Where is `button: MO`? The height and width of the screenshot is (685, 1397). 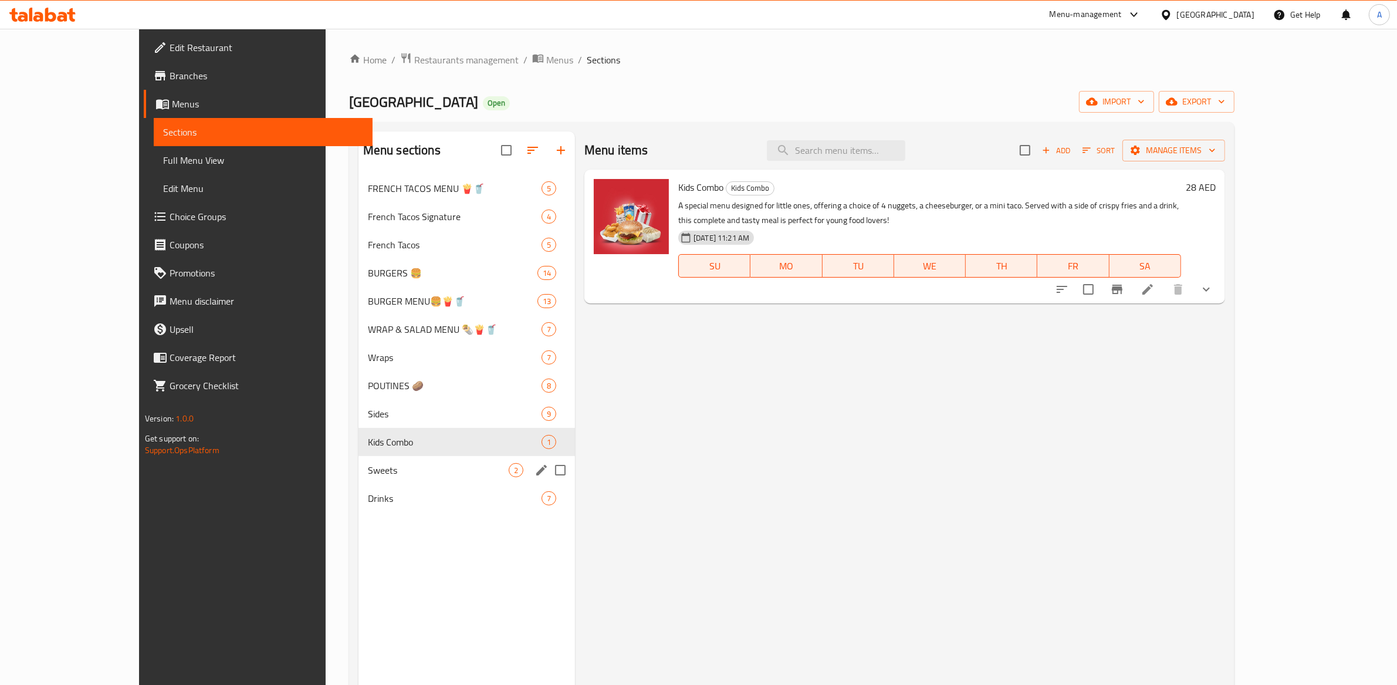 button: MO is located at coordinates (786, 266).